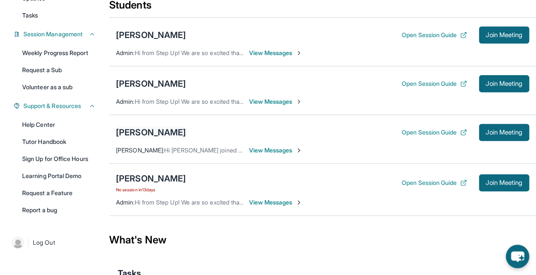 Image resolution: width=536 pixels, height=275 pixels. What do you see at coordinates (30, 15) in the screenshot?
I see `span: Tasks` at bounding box center [30, 15].